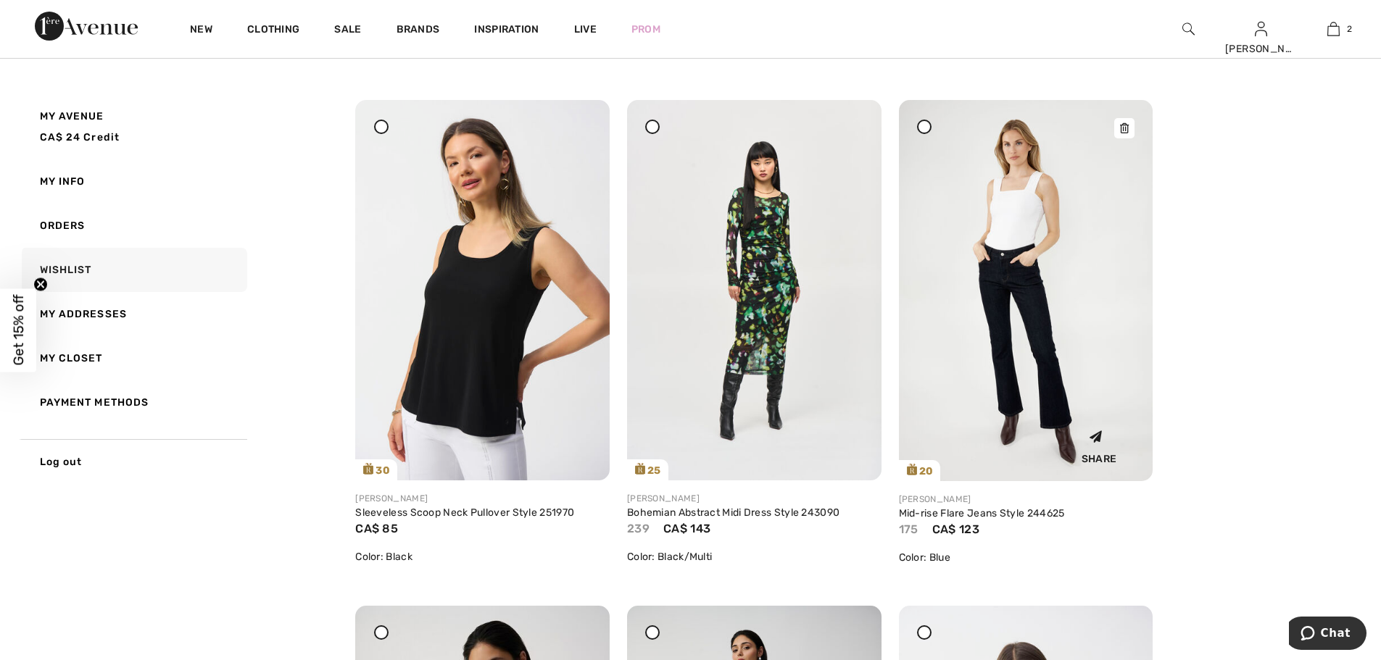 This screenshot has width=1381, height=660. What do you see at coordinates (72, 116) in the screenshot?
I see `span: My Avenue` at bounding box center [72, 116].